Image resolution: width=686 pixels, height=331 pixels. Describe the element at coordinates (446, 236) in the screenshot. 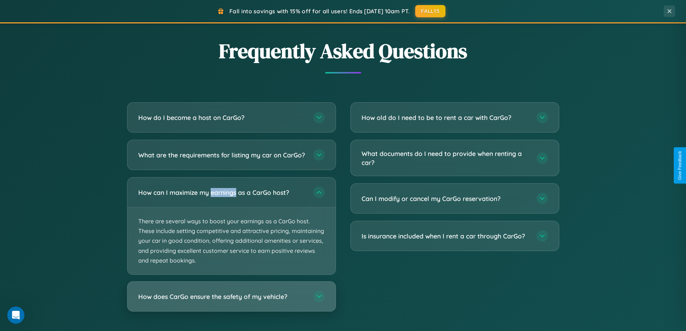

I see `h3: Is insurance included when I rent a car through CarGo?` at that location.